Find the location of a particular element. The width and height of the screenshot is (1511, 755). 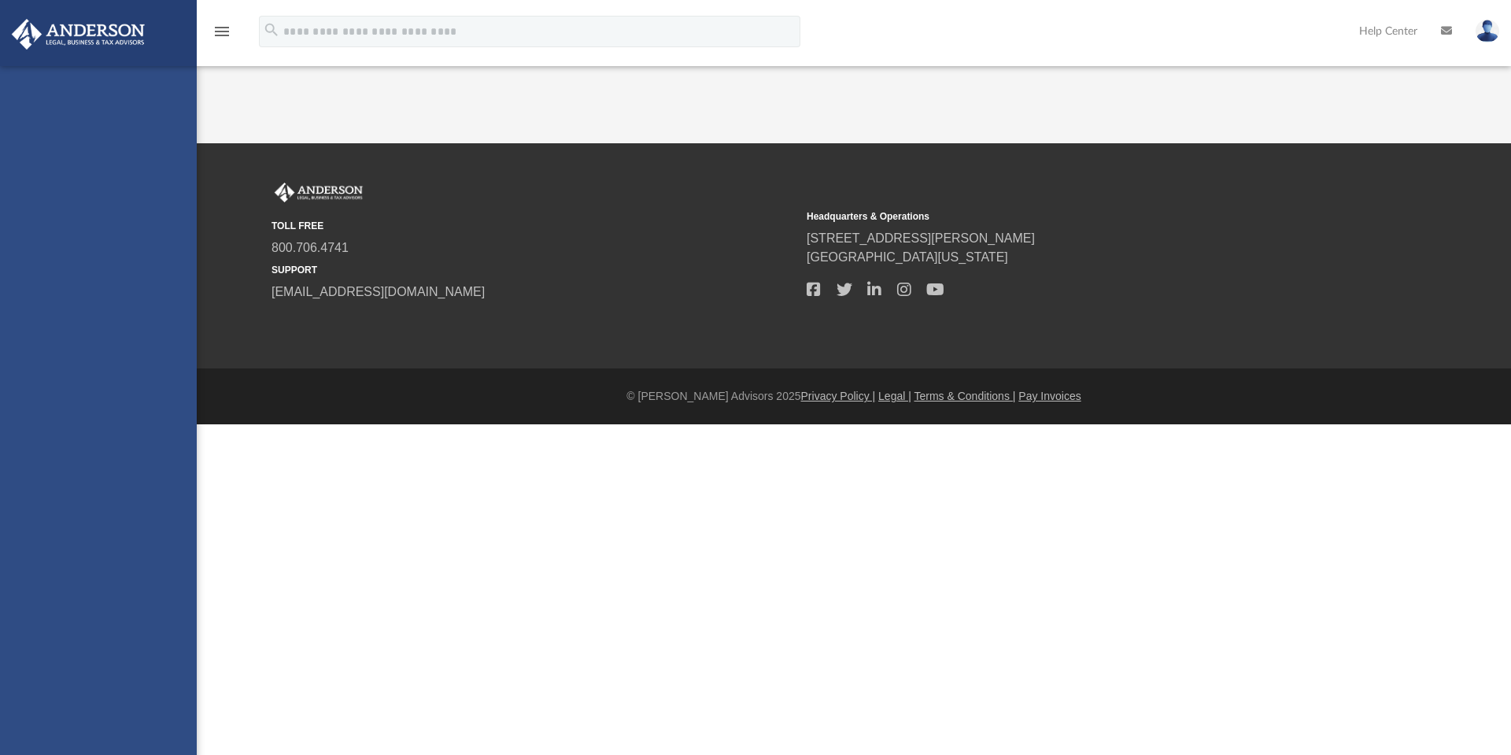

small: TOLL FREE is located at coordinates (534, 226).